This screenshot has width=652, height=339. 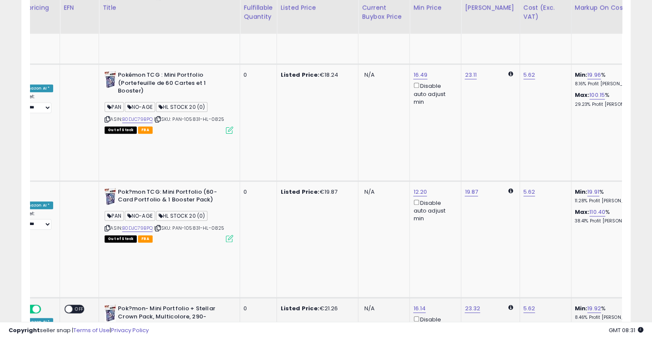 I want to click on div: Min Price, so click(x=435, y=8).